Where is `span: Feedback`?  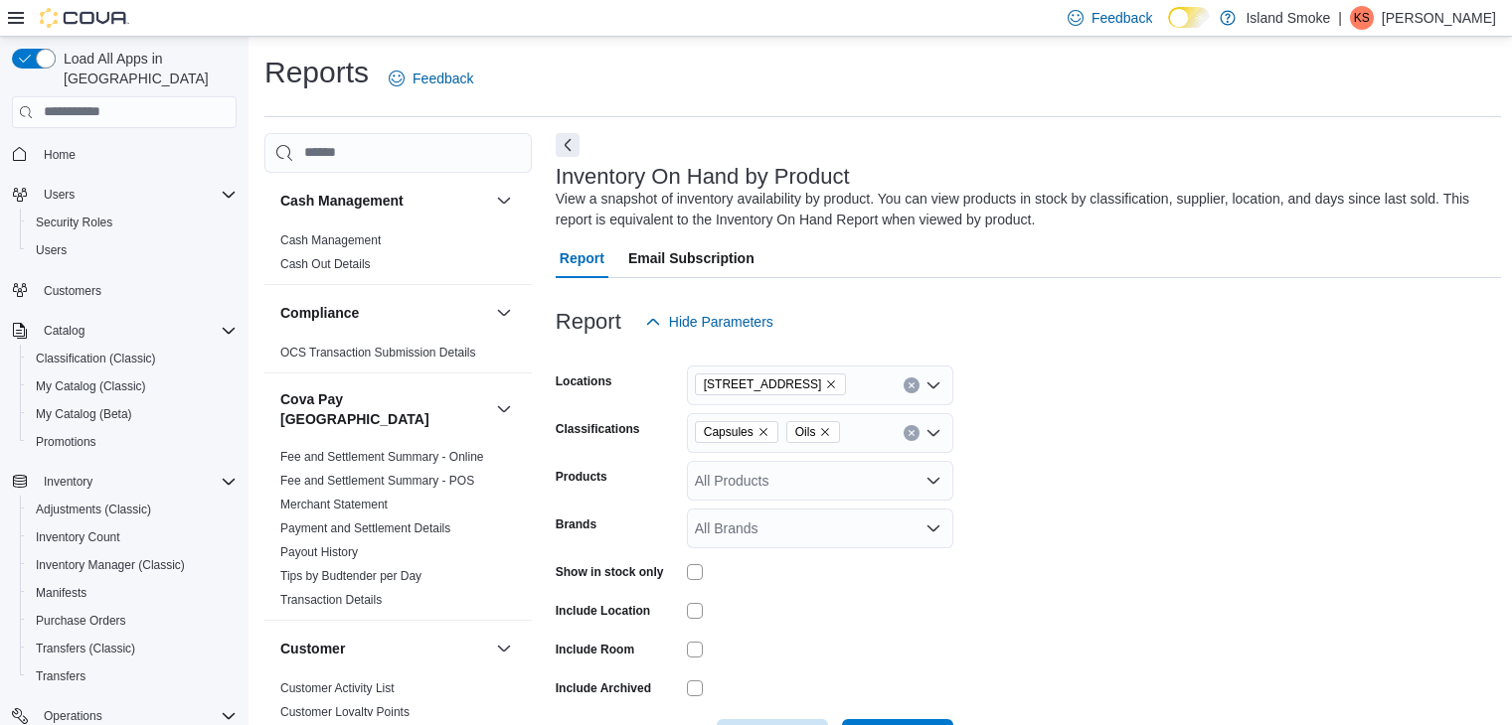
span: Feedback is located at coordinates (442, 79).